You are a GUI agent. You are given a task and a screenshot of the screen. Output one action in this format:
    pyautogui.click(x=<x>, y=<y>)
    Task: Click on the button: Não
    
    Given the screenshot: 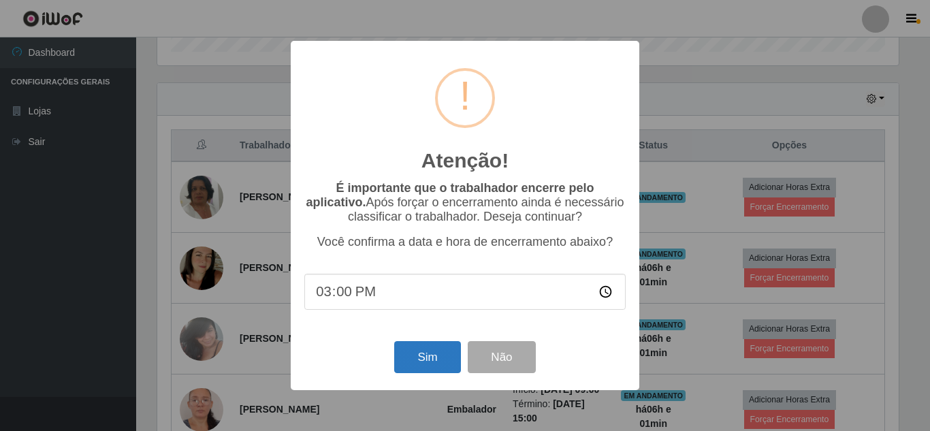 What is the action you would take?
    pyautogui.click(x=501, y=357)
    